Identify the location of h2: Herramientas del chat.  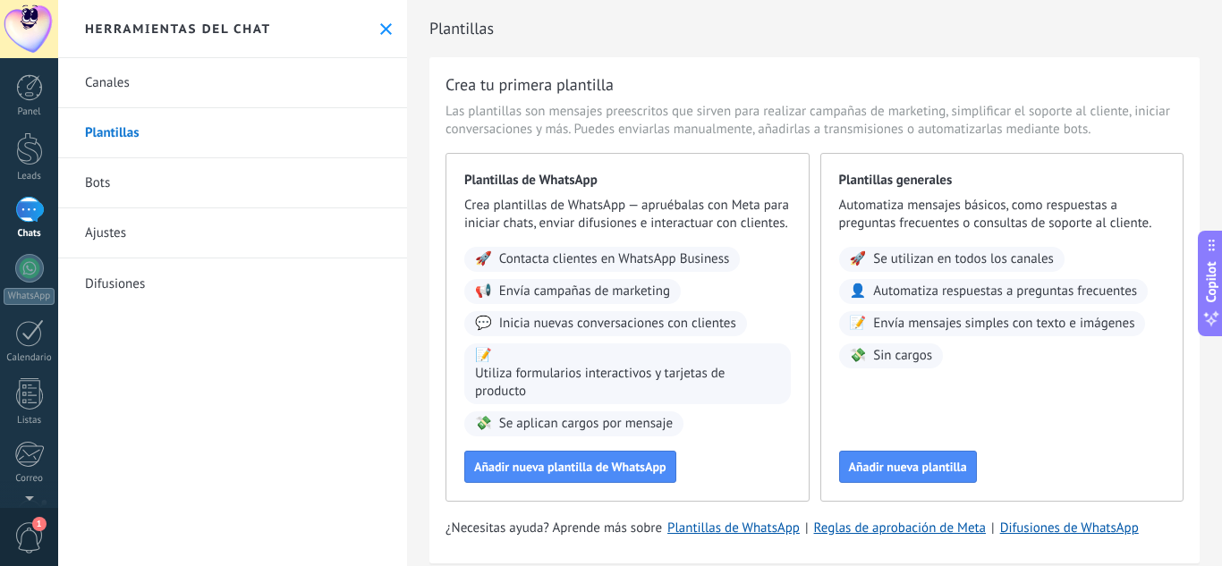
(178, 29).